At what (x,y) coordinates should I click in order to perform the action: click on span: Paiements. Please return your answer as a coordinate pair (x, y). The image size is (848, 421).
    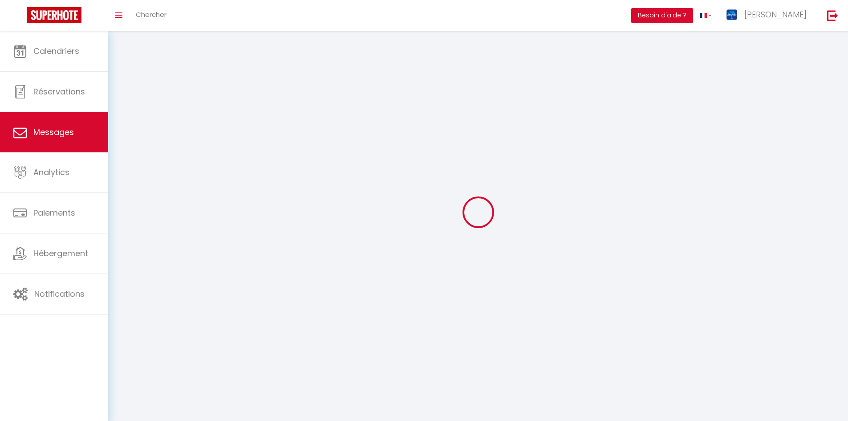
    Looking at the image, I should click on (54, 212).